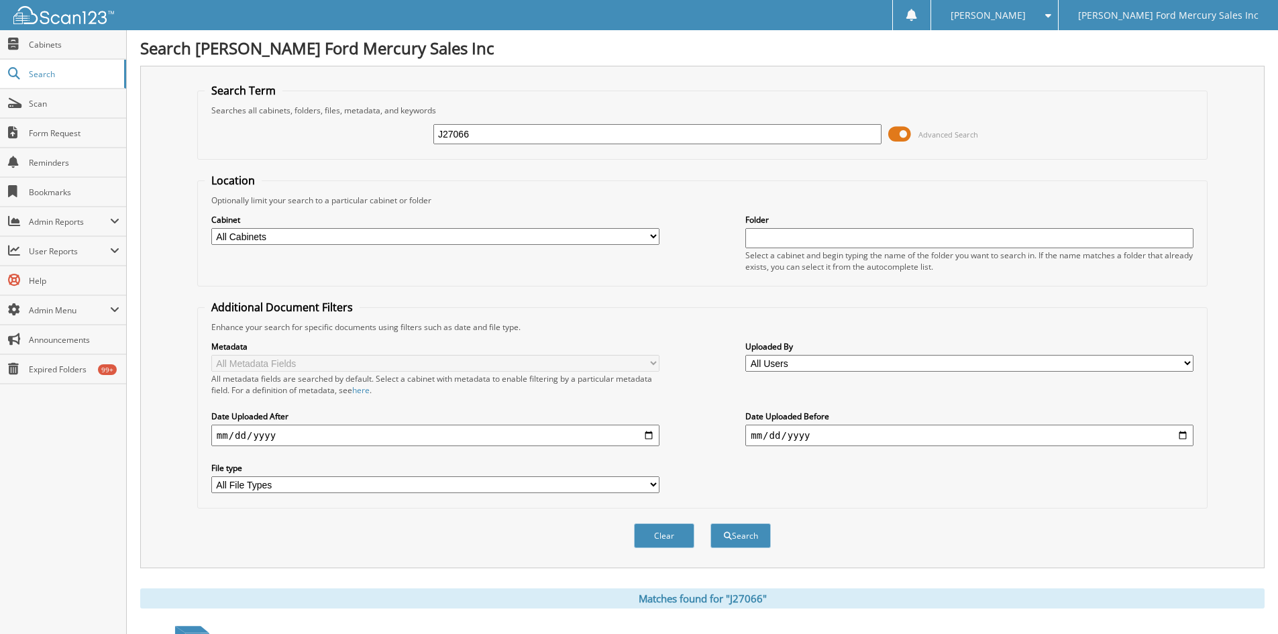 This screenshot has width=1278, height=634. I want to click on button: Clear, so click(664, 535).